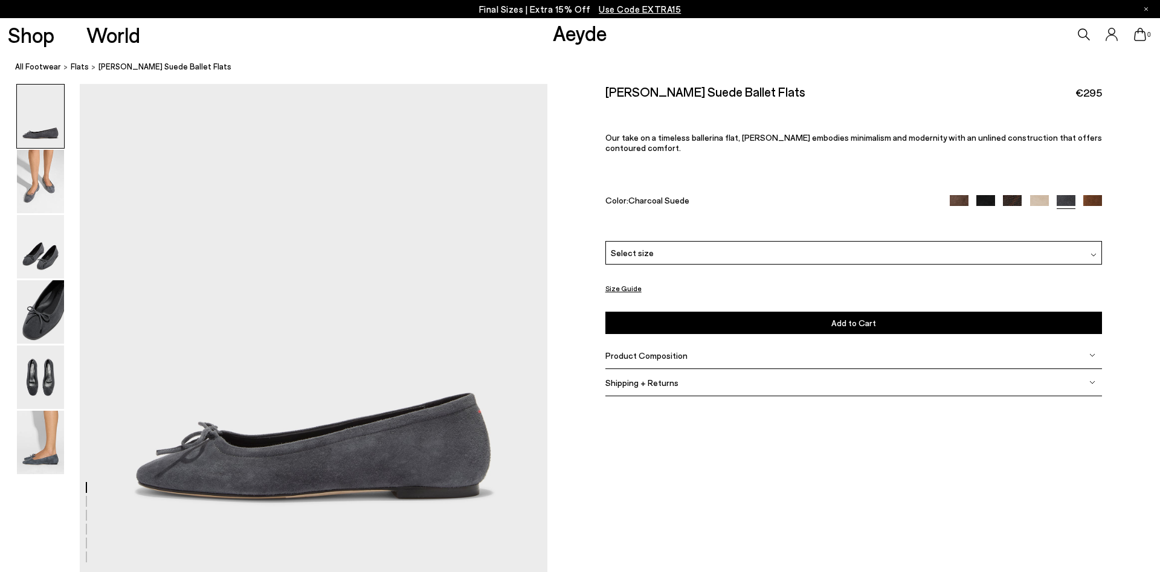  What do you see at coordinates (40, 116) in the screenshot?
I see `img: Delfina Suede Ballet Flats - Image 1` at bounding box center [40, 116].